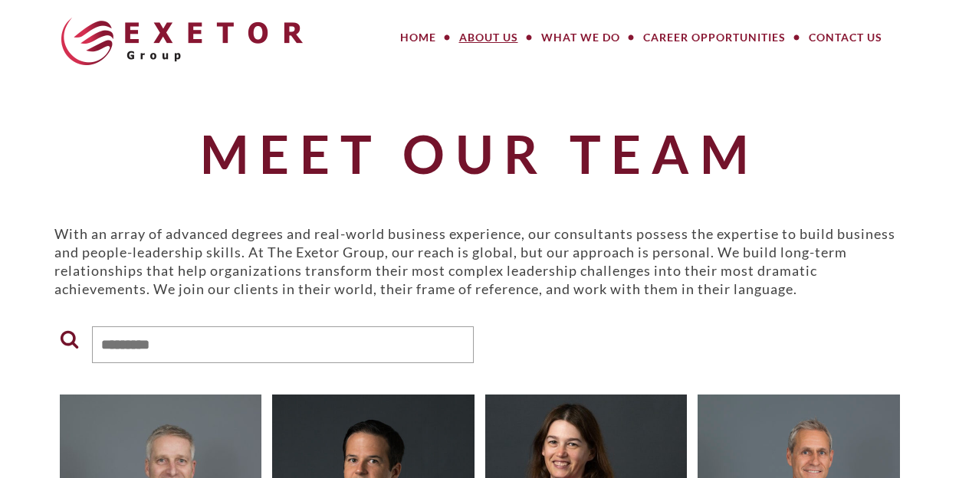 This screenshot has height=478, width=959. Describe the element at coordinates (182, 41) in the screenshot. I see `img: The Exetor Group` at that location.